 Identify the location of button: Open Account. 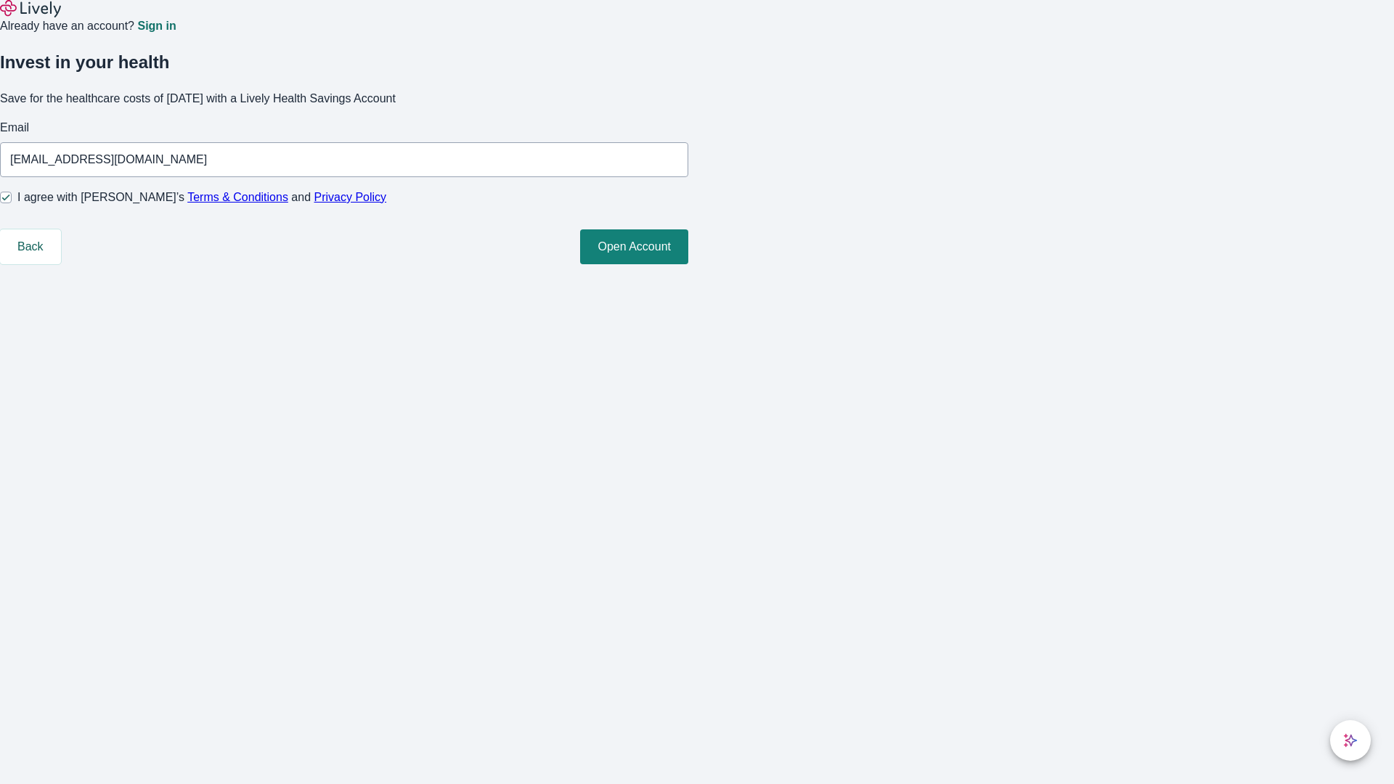
(634, 247).